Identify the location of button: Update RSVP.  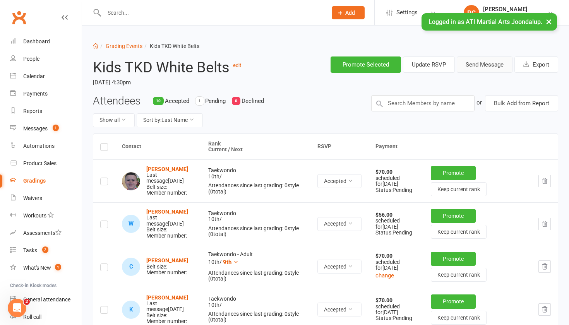
(429, 65).